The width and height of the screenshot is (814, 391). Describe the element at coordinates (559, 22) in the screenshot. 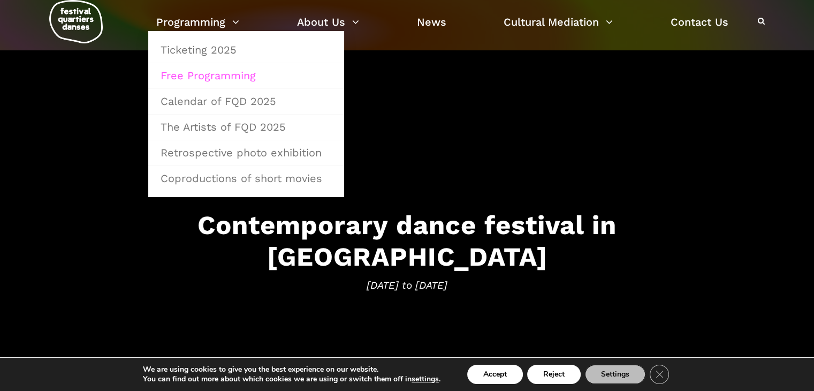

I see `a: Cultural Mediation` at that location.